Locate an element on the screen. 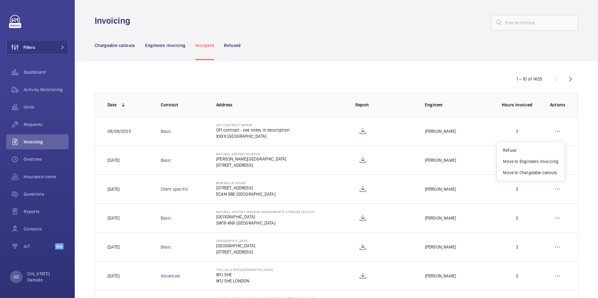 This screenshot has width=598, height=298. p: Off contract - see notes in description is located at coordinates (253, 130).